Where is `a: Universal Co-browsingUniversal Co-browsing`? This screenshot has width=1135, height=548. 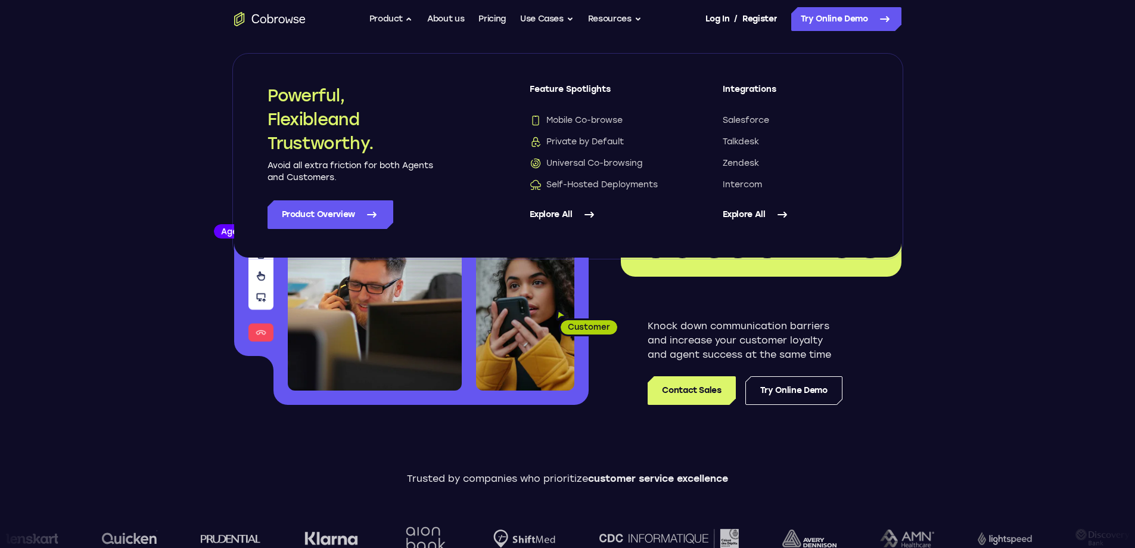 a: Universal Co-browsingUniversal Co-browsing is located at coordinates (603, 163).